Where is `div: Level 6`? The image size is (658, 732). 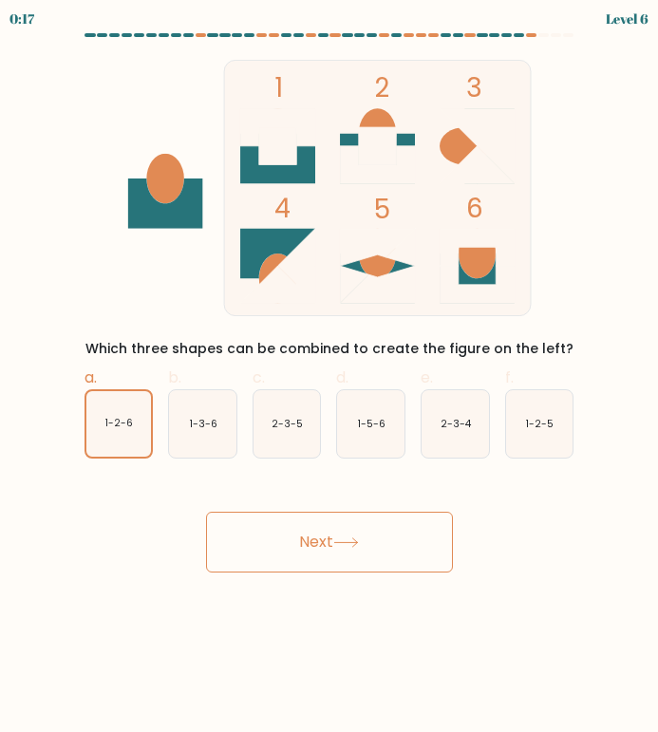 div: Level 6 is located at coordinates (626, 18).